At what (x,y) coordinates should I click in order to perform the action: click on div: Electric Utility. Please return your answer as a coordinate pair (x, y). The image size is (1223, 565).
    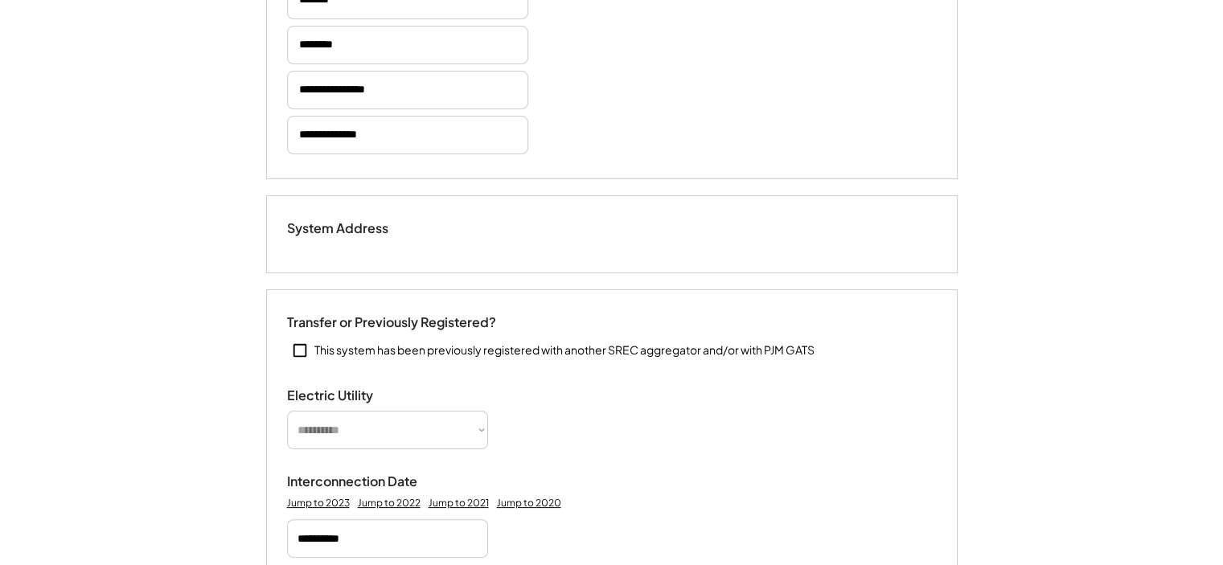
    Looking at the image, I should click on (367, 396).